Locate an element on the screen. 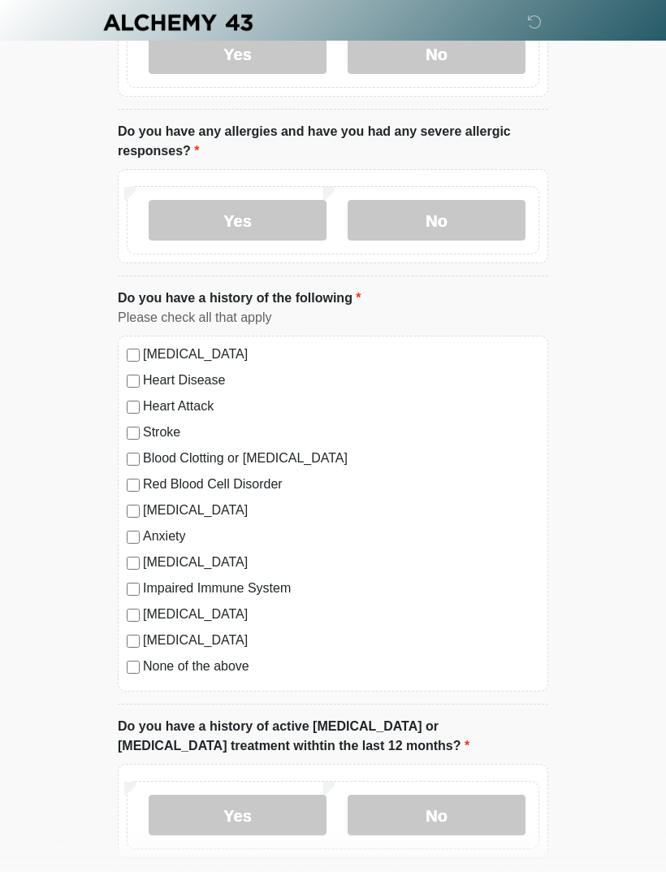 The height and width of the screenshot is (872, 666). label: Red Blood Cell Disorder is located at coordinates (341, 484).